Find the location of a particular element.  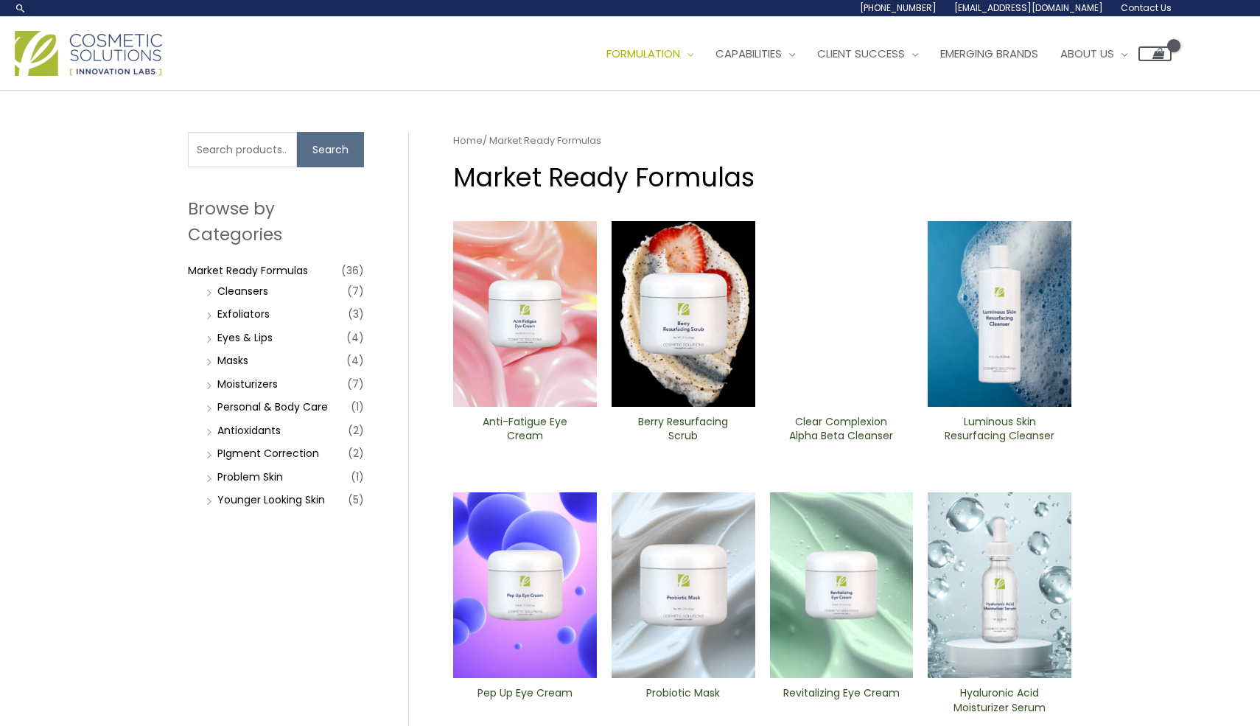

img: Probiotic Mask is located at coordinates (683, 585).